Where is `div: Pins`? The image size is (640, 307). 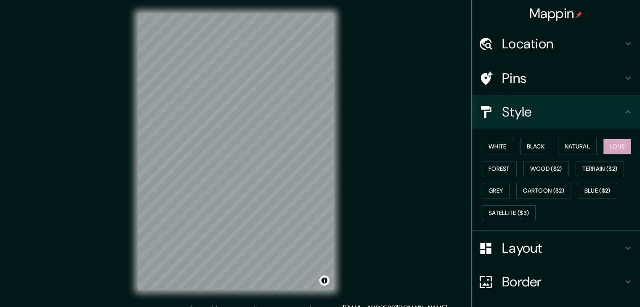 div: Pins is located at coordinates (556, 78).